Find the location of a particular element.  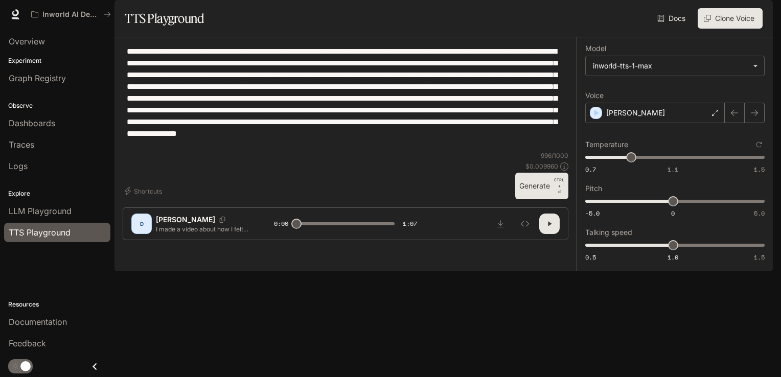

p: Inworld AI Demos is located at coordinates (71, 14).